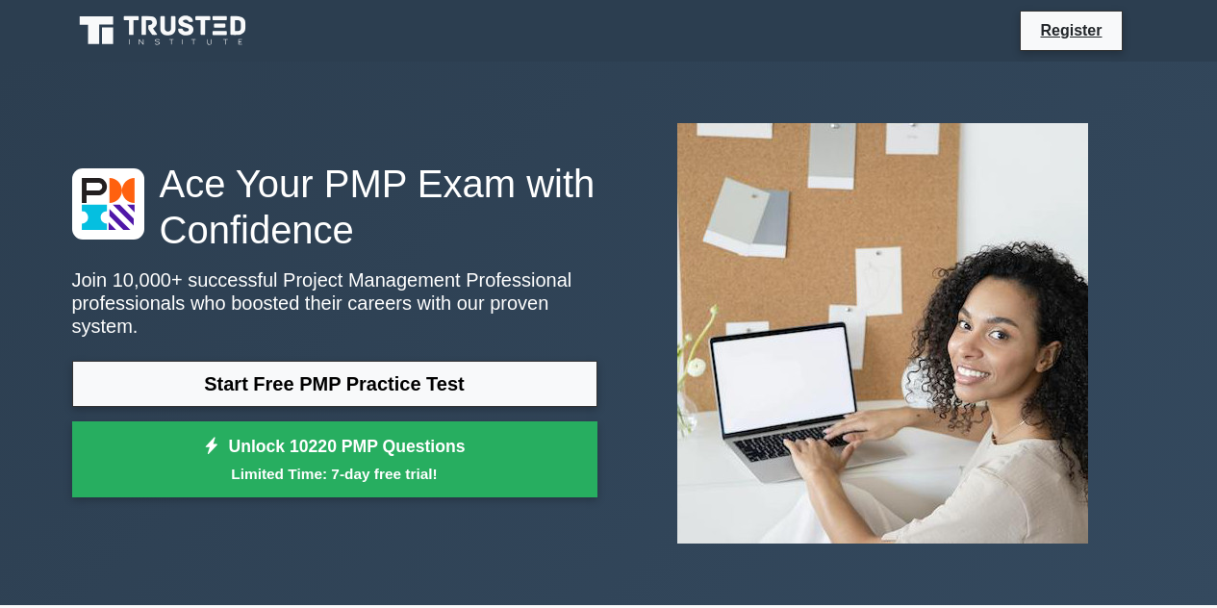 Image resolution: width=1217 pixels, height=608 pixels. I want to click on a: Start Free PMP Practice Test, so click(335, 384).